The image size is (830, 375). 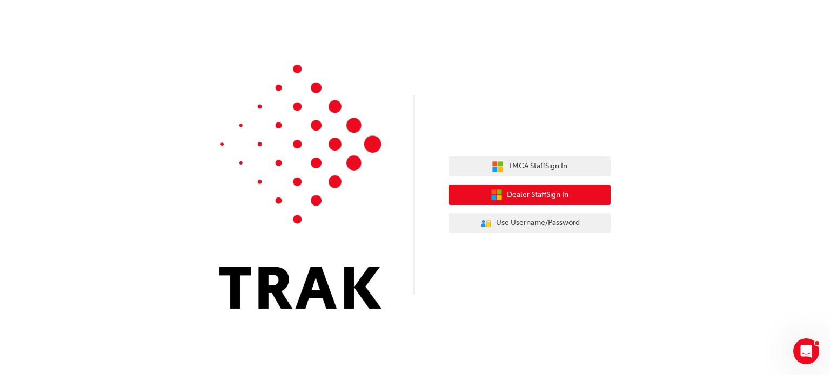 I want to click on span: Use Username/Password, so click(x=538, y=223).